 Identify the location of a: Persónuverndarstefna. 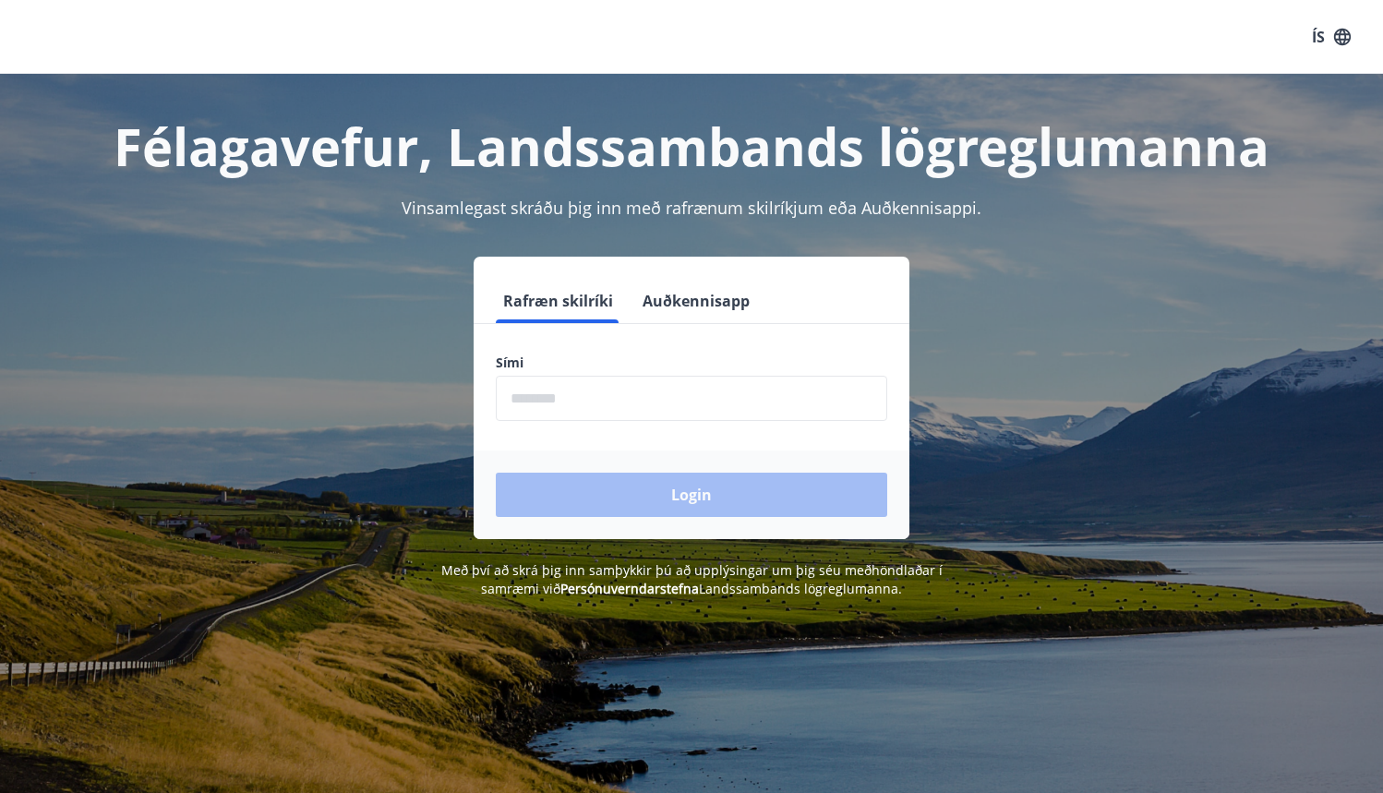
(630, 588).